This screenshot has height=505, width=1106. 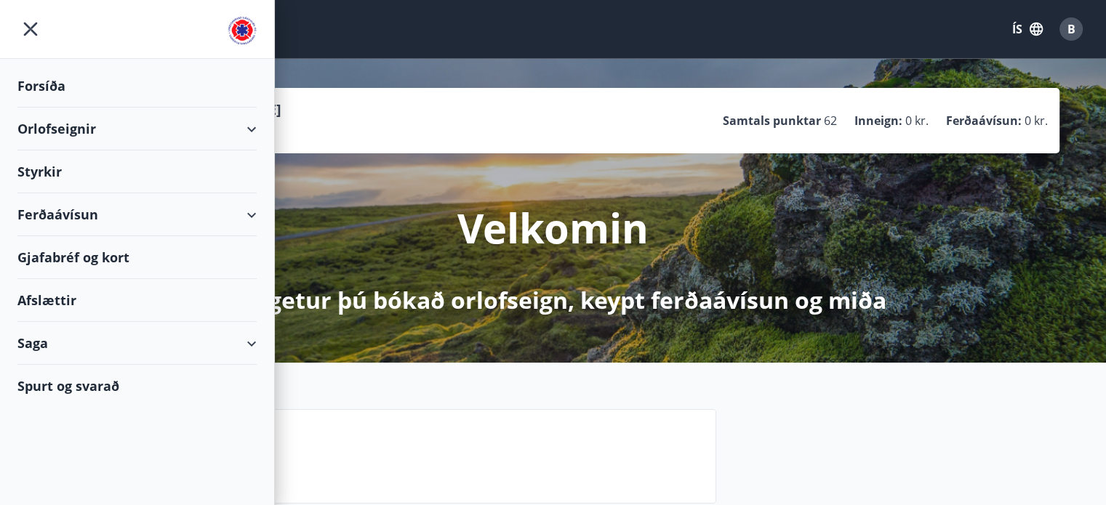 What do you see at coordinates (137, 300) in the screenshot?
I see `div: Afslættir` at bounding box center [137, 300].